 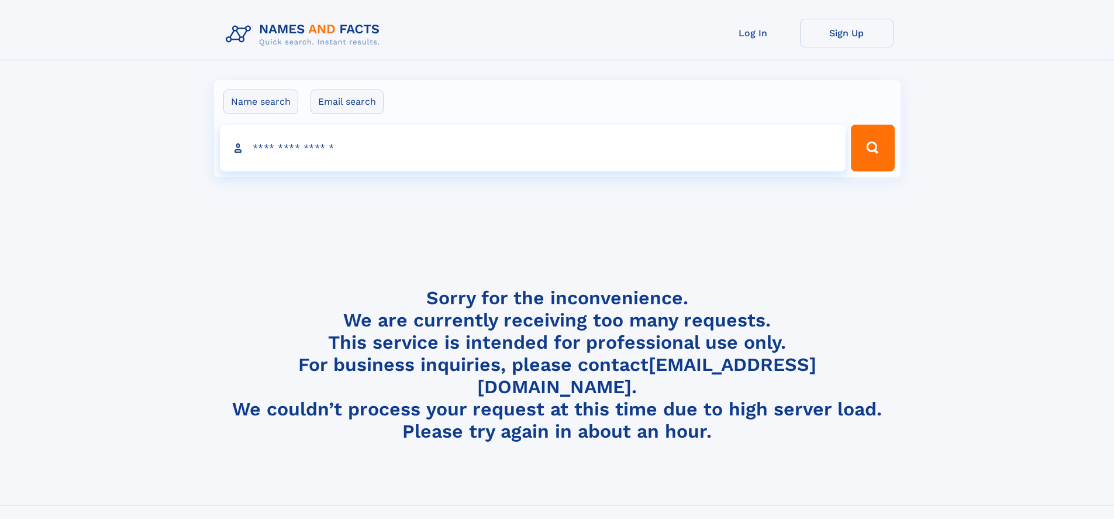 What do you see at coordinates (557, 364) in the screenshot?
I see `h4: Sorry for the inconvenience. We are currently receiving too many requests. This service is intend...` at bounding box center [557, 364].